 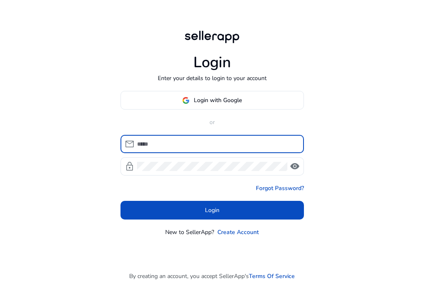 I want to click on p: New to SellerApp?, so click(x=190, y=232).